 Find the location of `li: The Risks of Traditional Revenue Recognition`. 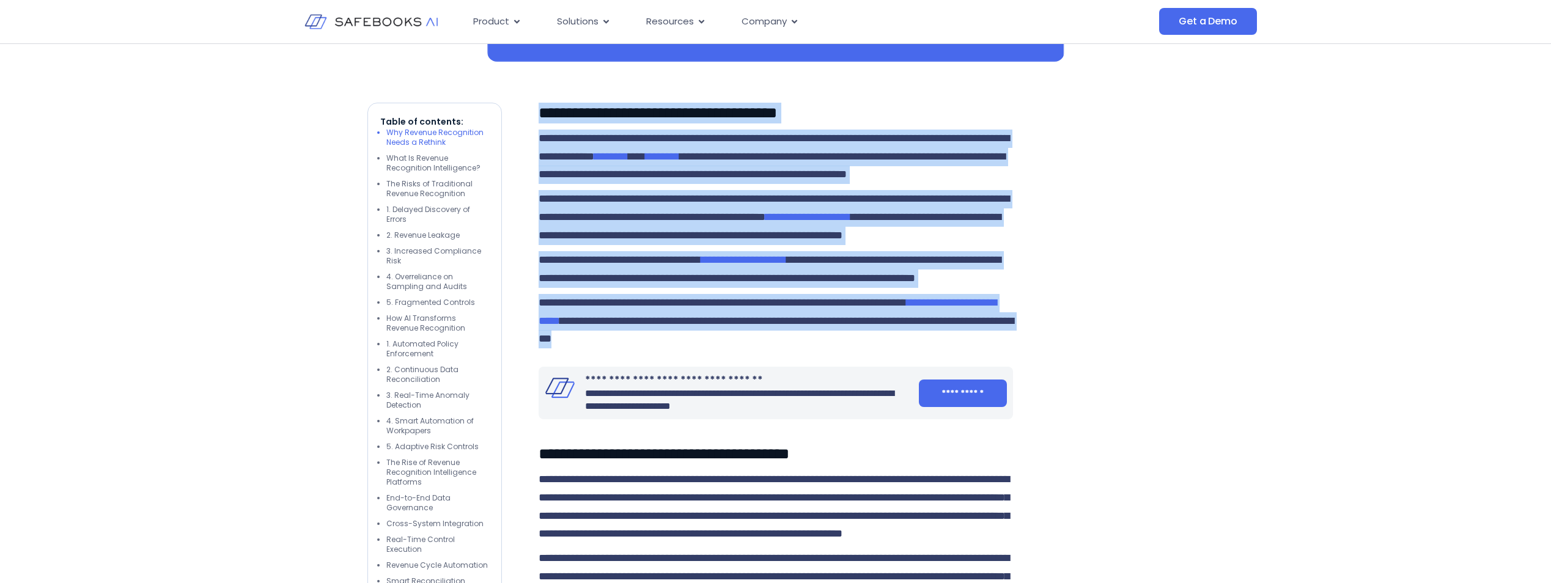

li: The Risks of Traditional Revenue Recognition is located at coordinates (438, 189).